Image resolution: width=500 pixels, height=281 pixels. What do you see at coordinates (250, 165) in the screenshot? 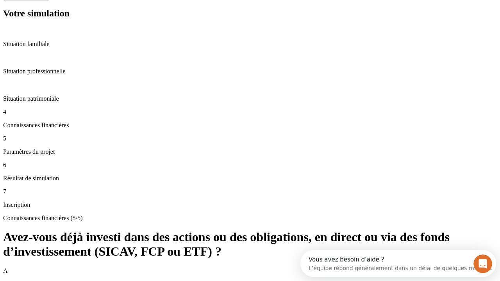
I see `p: 6` at bounding box center [250, 165].